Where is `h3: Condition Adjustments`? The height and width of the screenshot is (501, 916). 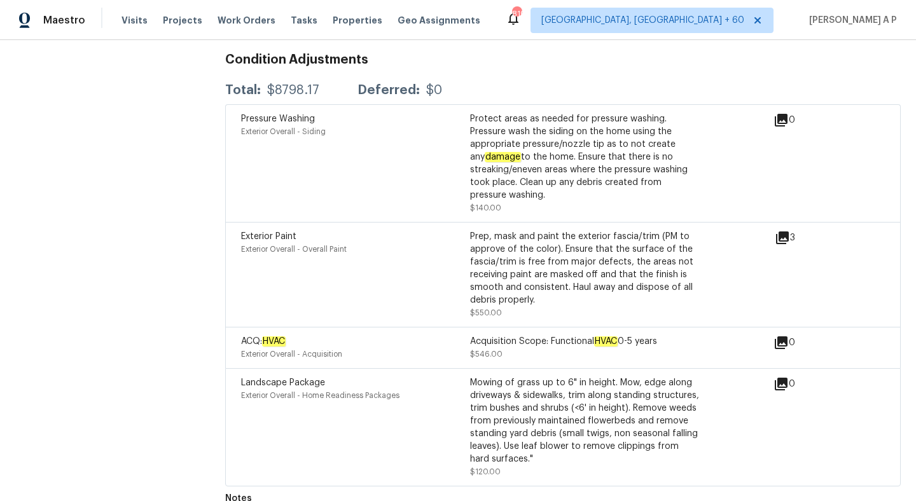
h3: Condition Adjustments is located at coordinates (563, 60).